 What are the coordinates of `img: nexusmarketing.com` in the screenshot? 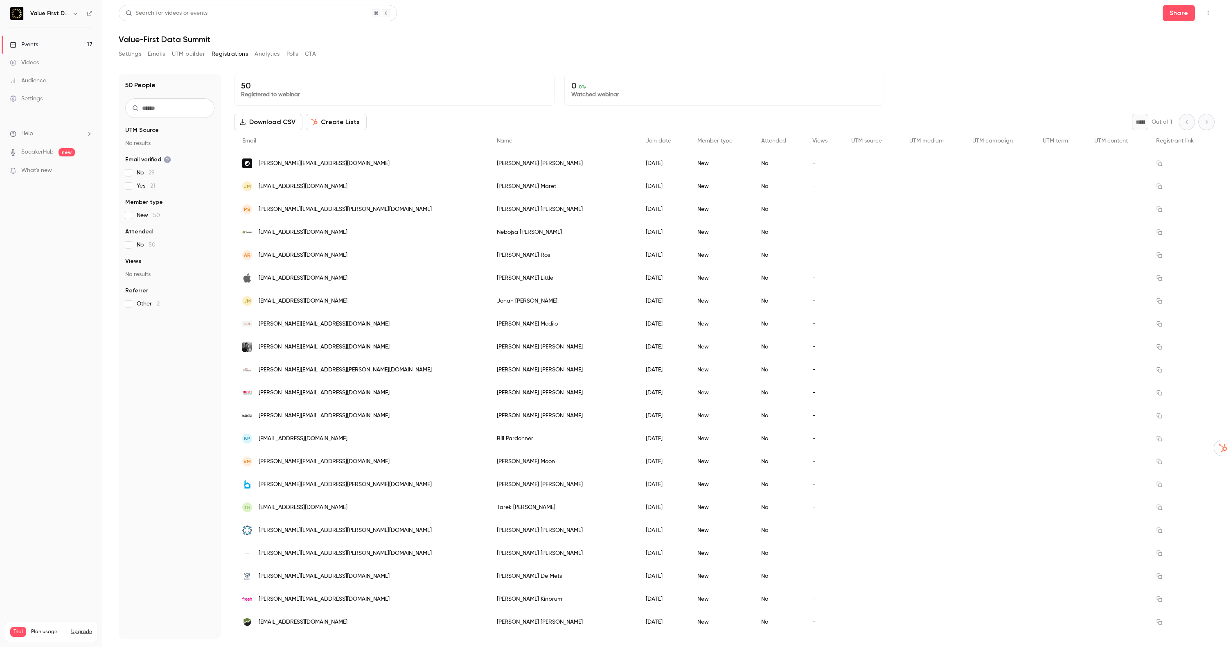 It's located at (247, 324).